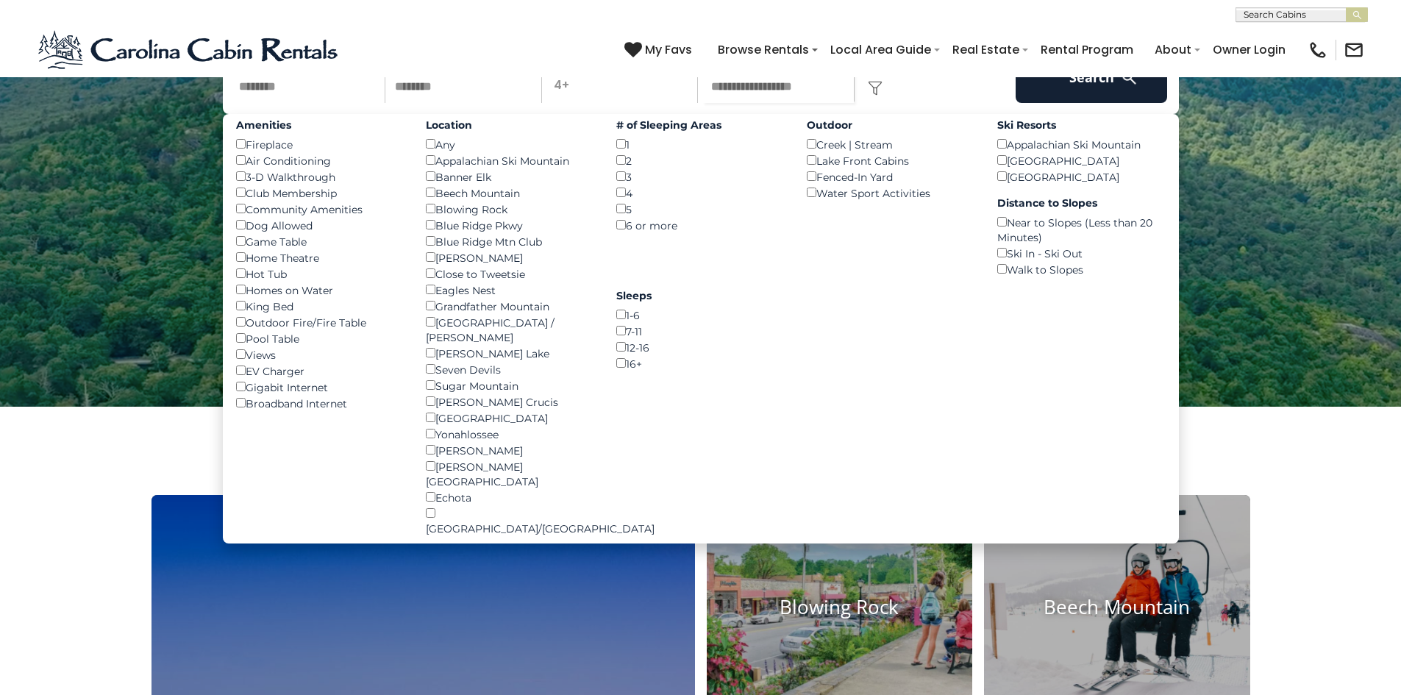  What do you see at coordinates (320, 322) in the screenshot?
I see `div: Outdoor Fire/Fire Table` at bounding box center [320, 322].